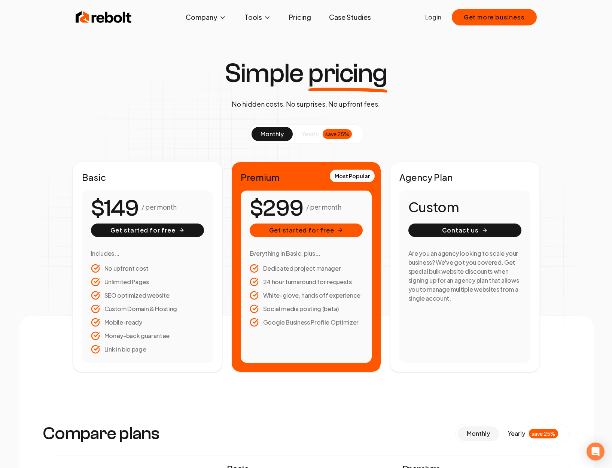 The image size is (612, 468). What do you see at coordinates (276, 209) in the screenshot?
I see `number-flow-react: $299` at bounding box center [276, 209].